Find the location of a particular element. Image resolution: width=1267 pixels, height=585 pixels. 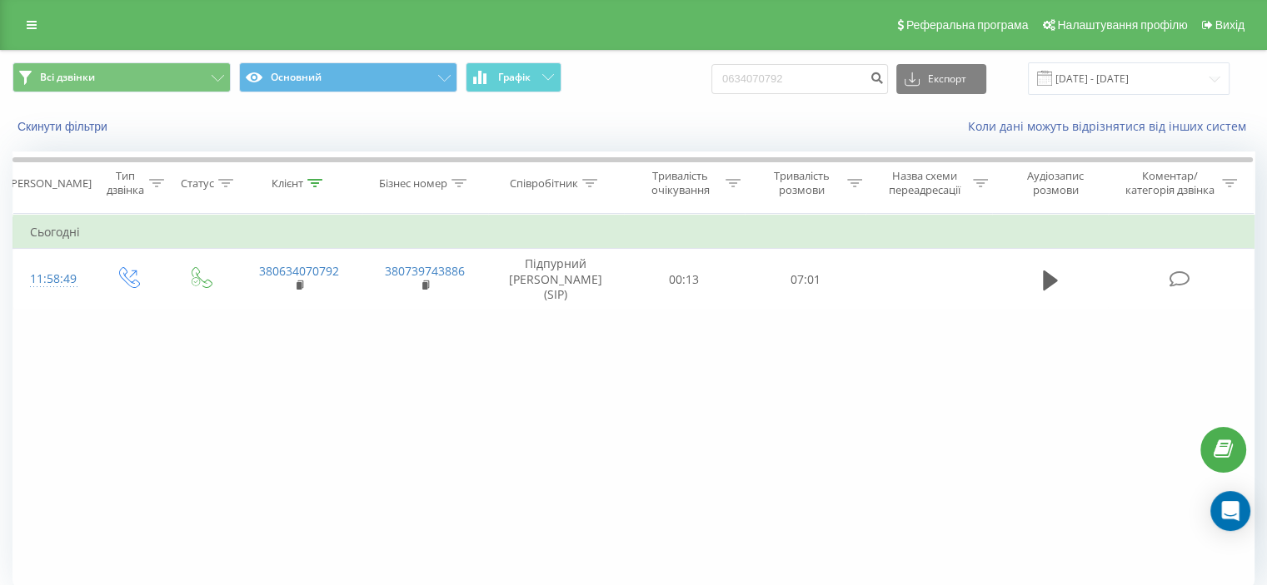

td: 00:13 is located at coordinates (684, 280).